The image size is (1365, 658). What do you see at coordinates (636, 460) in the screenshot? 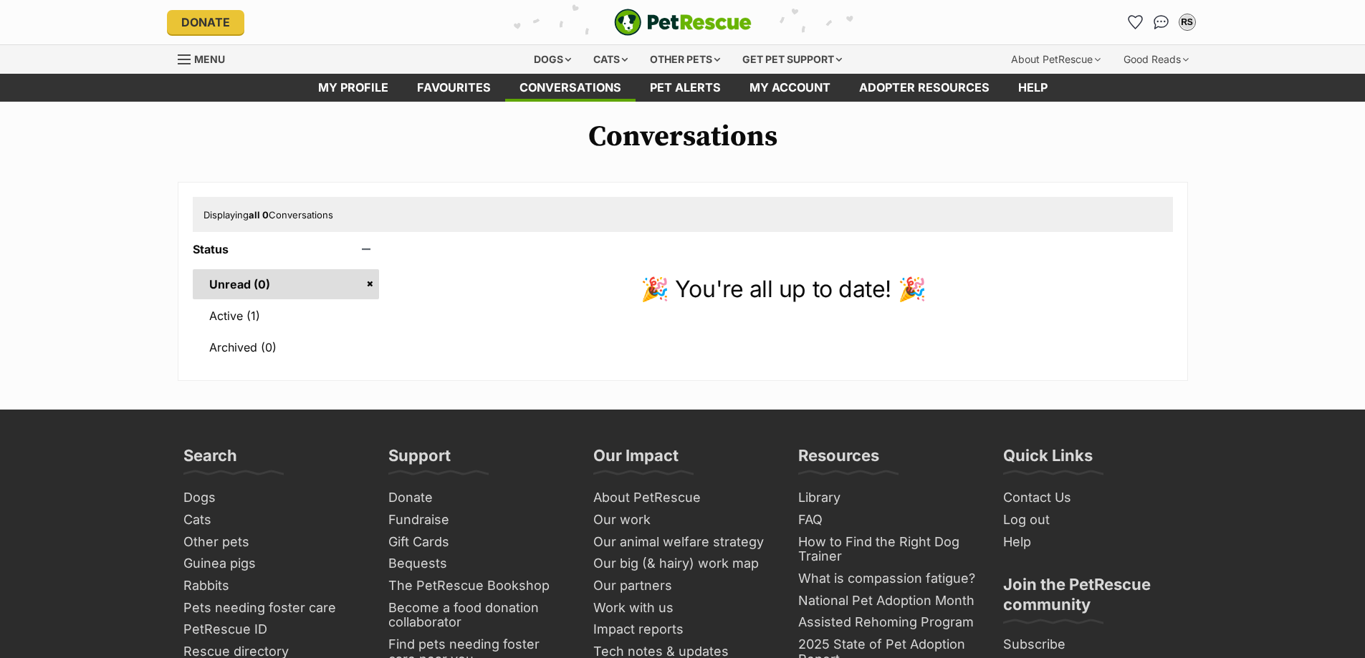
I see `h3: Our Impact` at bounding box center [636, 460].